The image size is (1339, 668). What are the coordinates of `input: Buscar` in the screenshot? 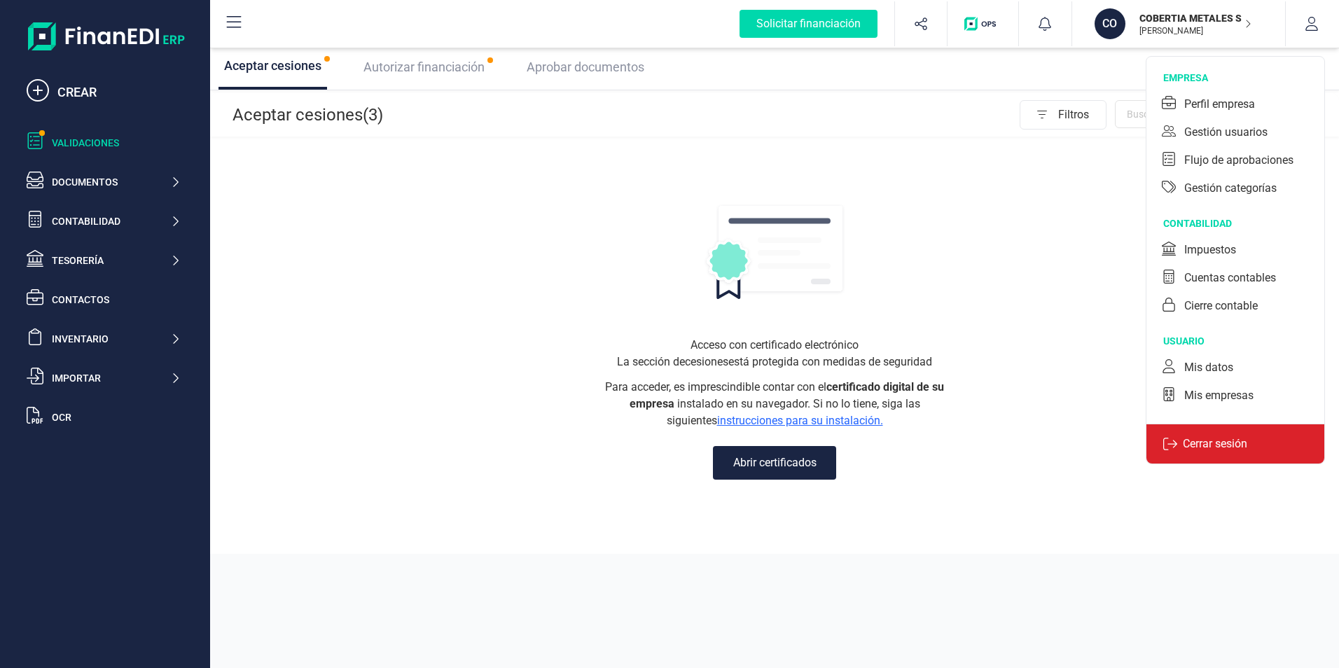 It's located at (1216, 114).